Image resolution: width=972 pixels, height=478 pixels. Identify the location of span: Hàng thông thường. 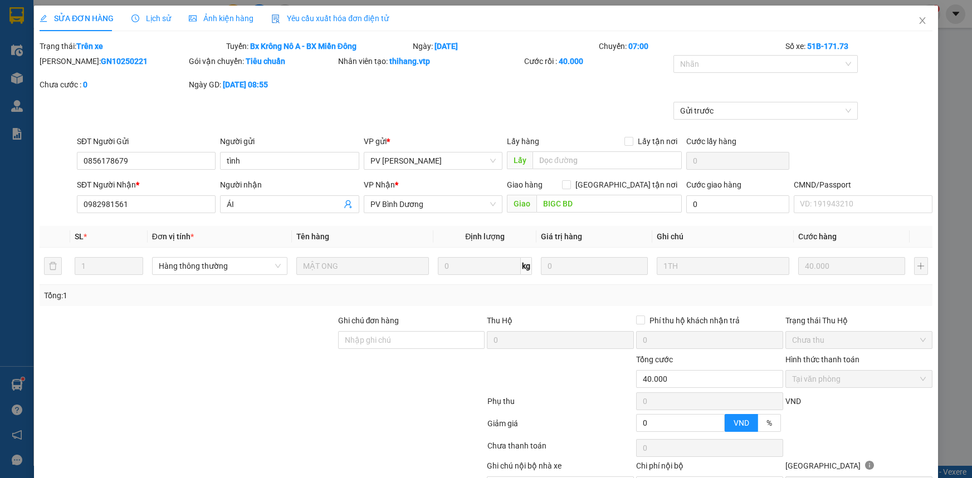
(220, 266).